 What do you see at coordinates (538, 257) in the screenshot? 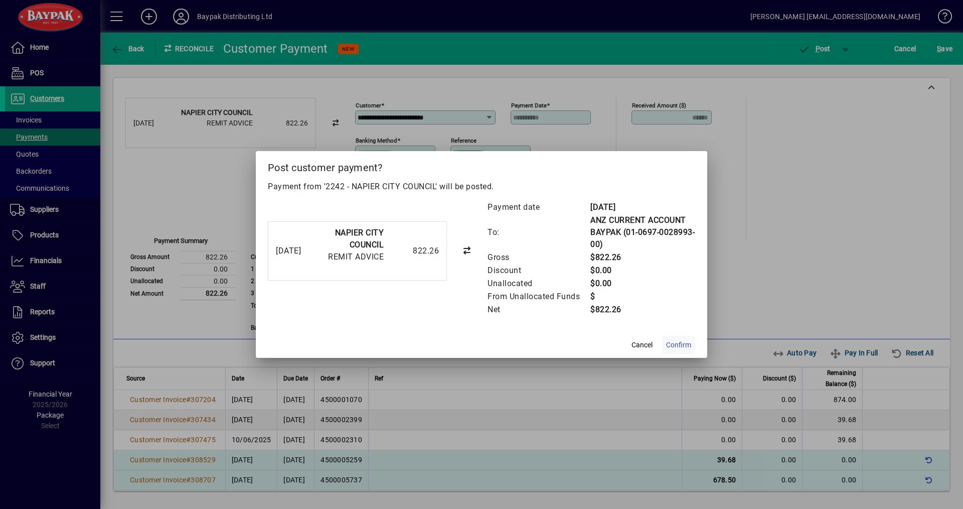
I see `td: Gross` at bounding box center [538, 257].